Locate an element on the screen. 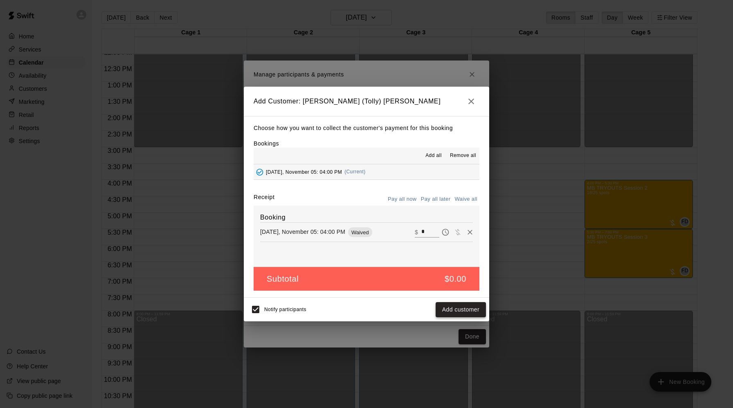 The image size is (733, 408). button: Add all is located at coordinates (434, 156).